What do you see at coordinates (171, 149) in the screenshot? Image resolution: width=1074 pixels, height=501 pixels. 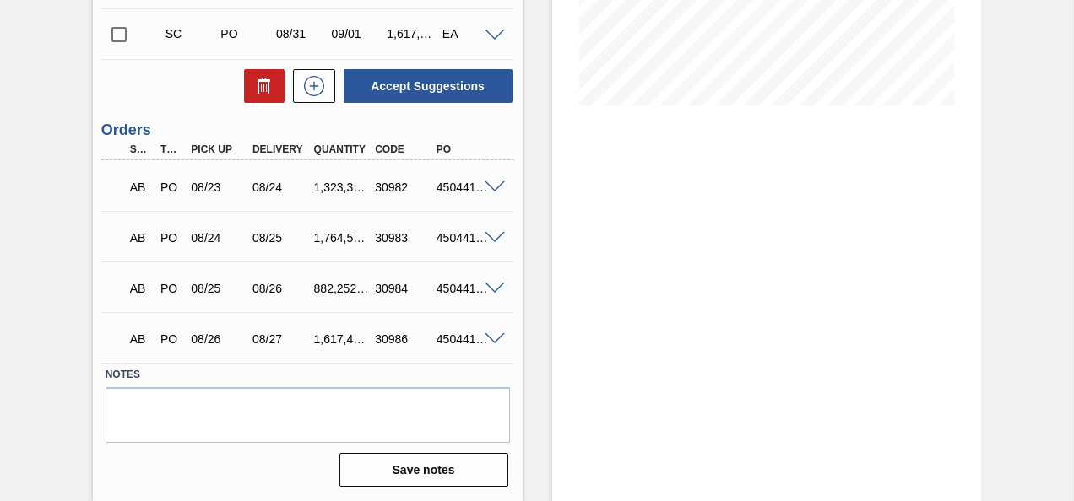 I see `div: Type` at bounding box center [171, 149].